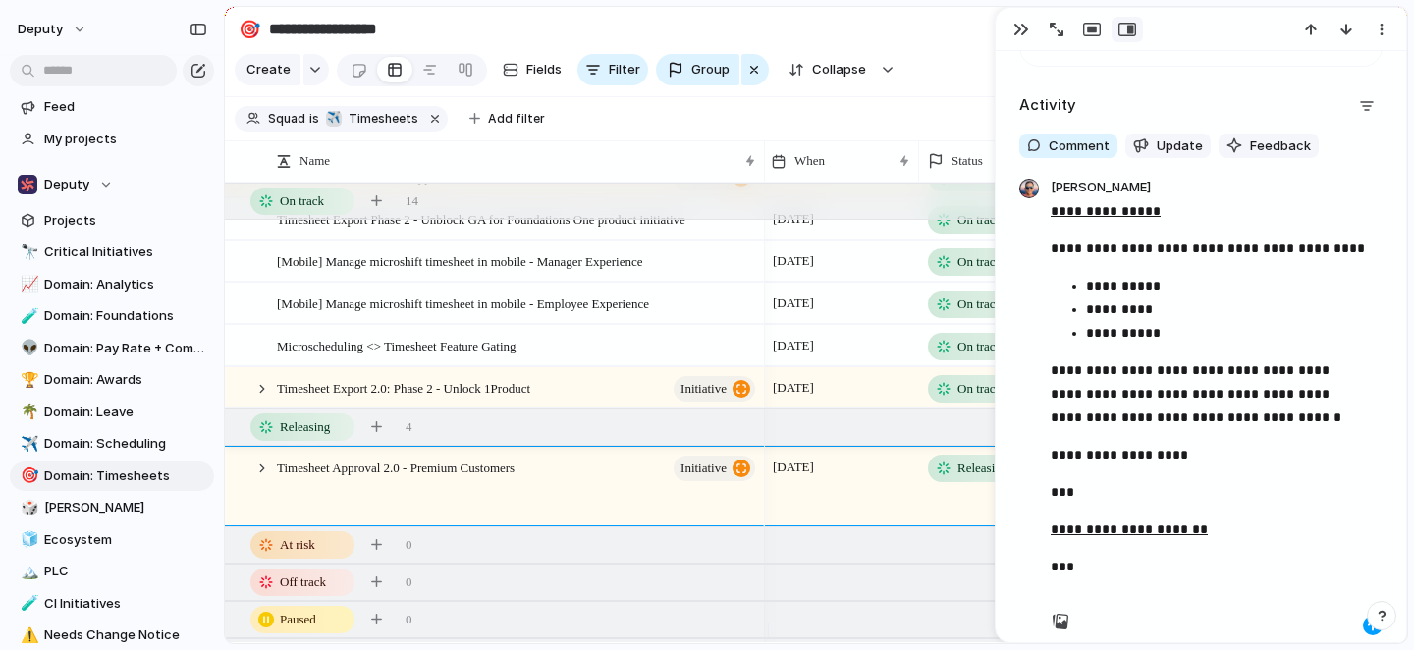 This screenshot has height=650, width=1414. Describe the element at coordinates (126, 635) in the screenshot. I see `span: Needs Change Notice` at that location.